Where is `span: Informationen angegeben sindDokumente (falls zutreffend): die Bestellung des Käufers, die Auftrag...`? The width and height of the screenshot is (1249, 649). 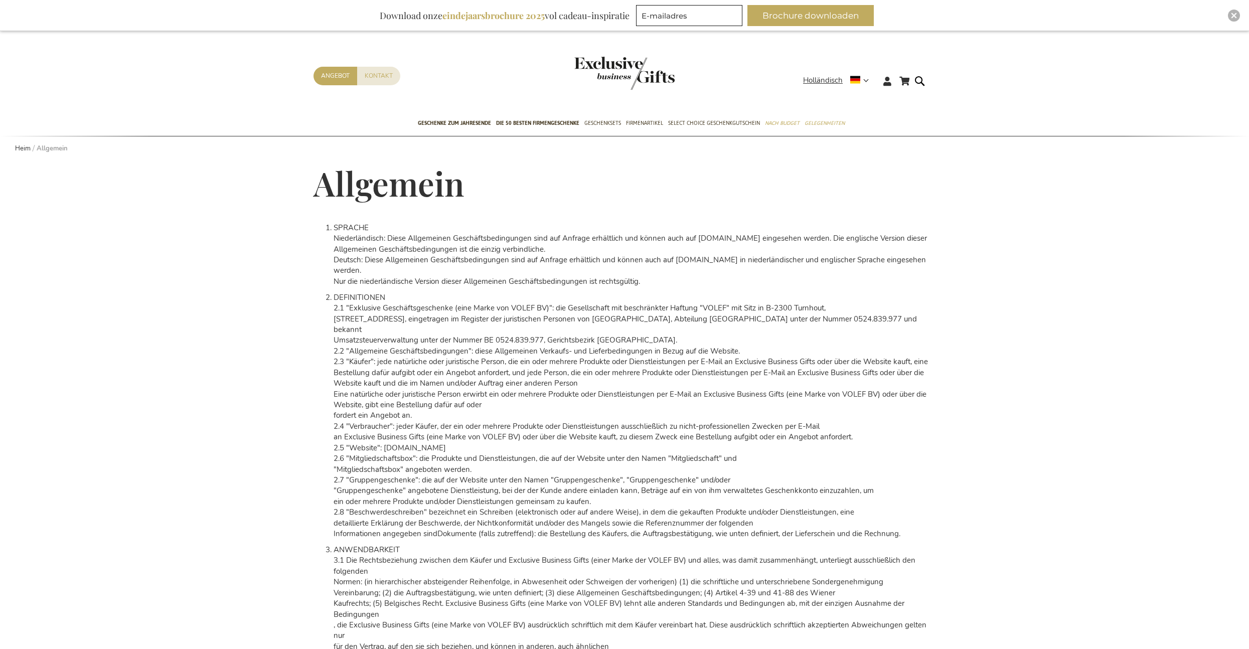
span: Informationen angegeben sindDokumente (falls zutreffend): die Bestellung des Käufers, die Auftrag... is located at coordinates (617, 534).